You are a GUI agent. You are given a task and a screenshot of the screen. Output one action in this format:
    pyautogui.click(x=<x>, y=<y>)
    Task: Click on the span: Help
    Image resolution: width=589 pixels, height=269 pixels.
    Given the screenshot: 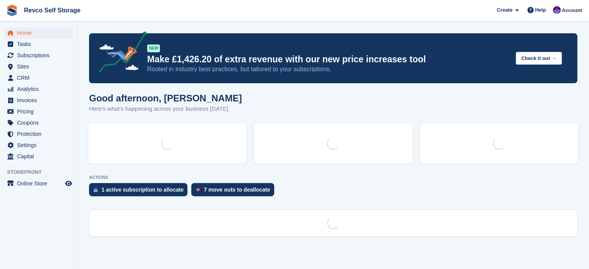 What is the action you would take?
    pyautogui.click(x=540, y=10)
    